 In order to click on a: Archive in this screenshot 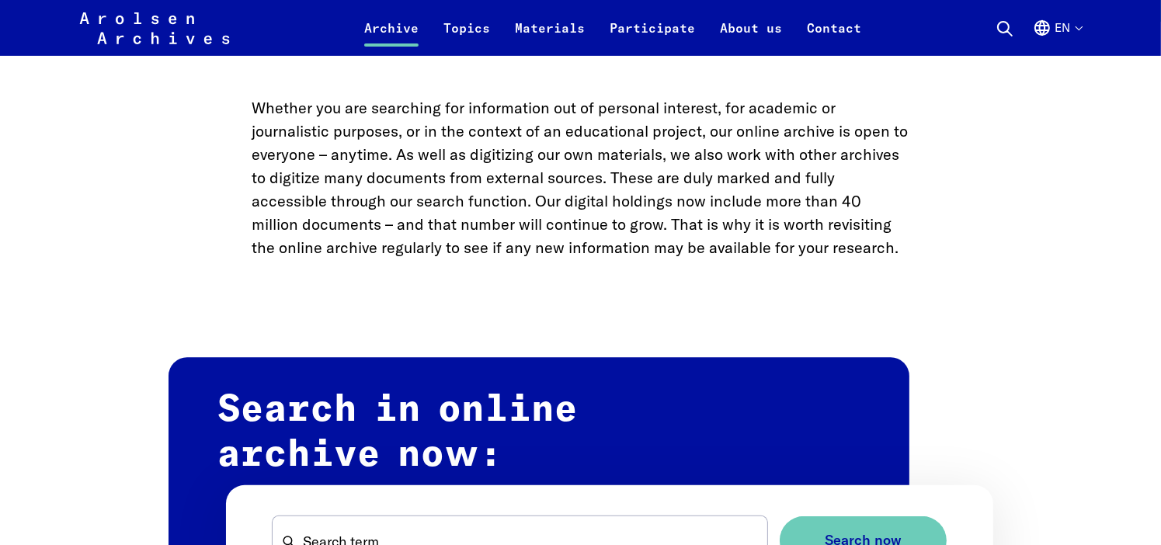, I will do `click(391, 37)`.